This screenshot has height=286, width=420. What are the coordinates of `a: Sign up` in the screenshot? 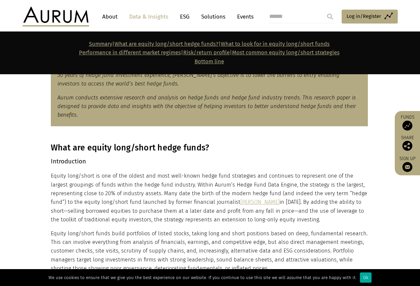 It's located at (407, 164).